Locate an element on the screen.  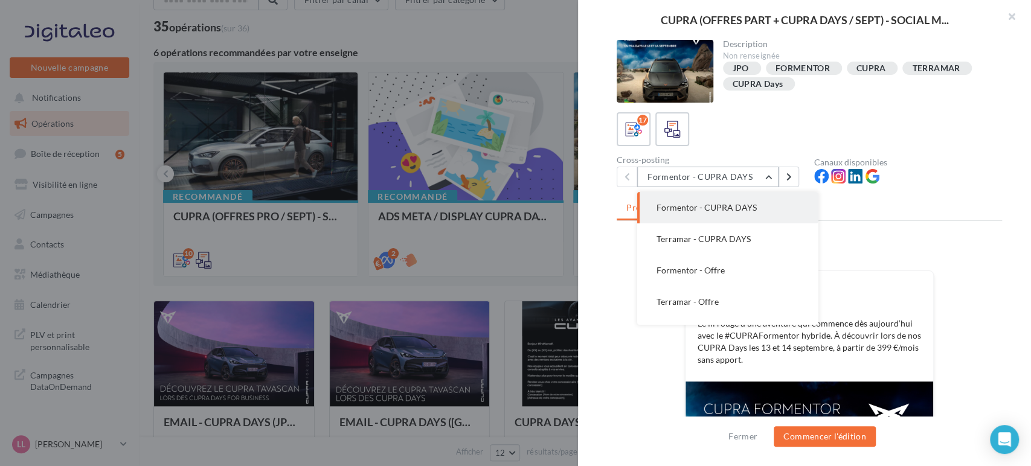
div: CUPRA is located at coordinates (871, 68).